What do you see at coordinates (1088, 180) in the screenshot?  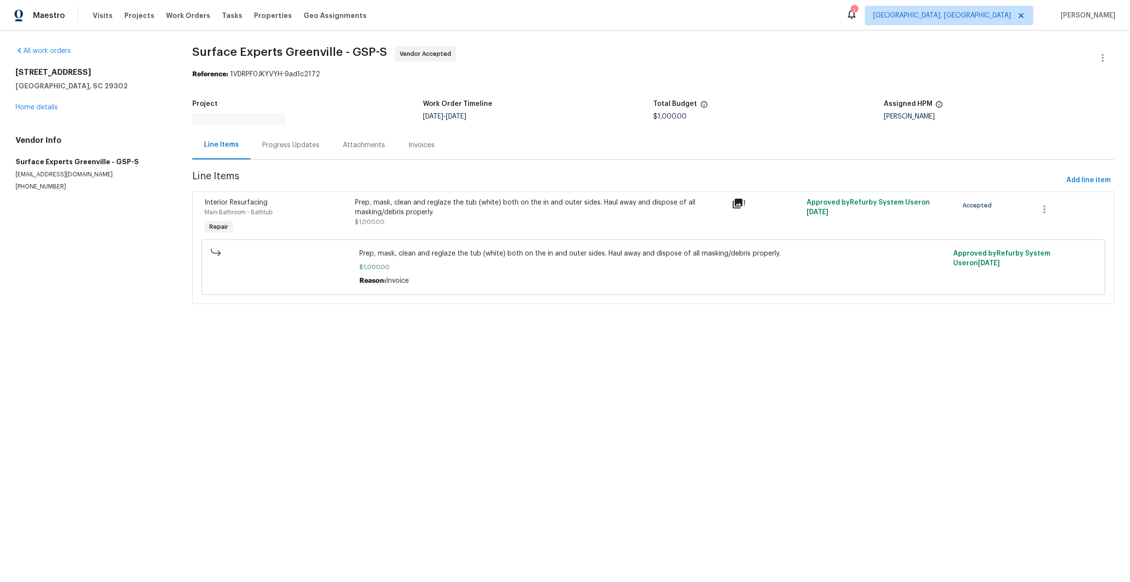 I see `button: Add line item` at bounding box center [1088, 180].